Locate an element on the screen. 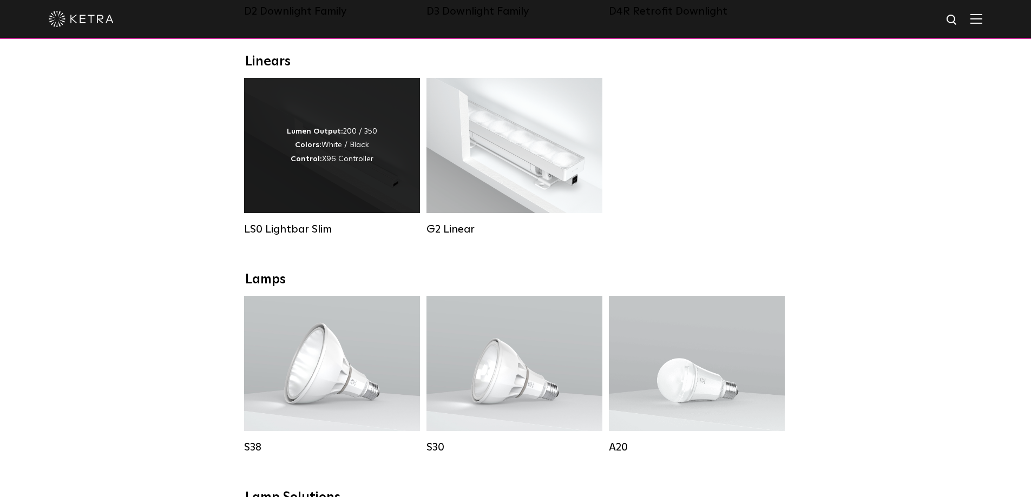  div: G2 Linear is located at coordinates (514, 229).